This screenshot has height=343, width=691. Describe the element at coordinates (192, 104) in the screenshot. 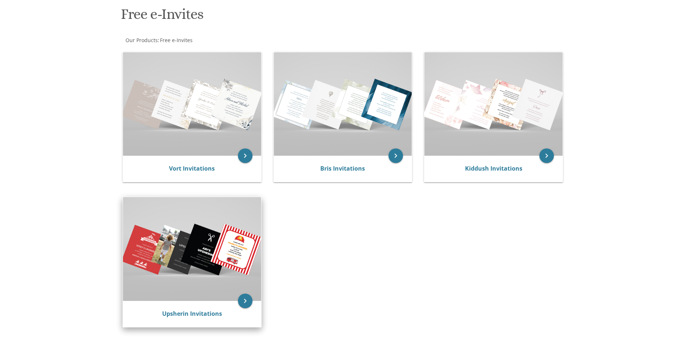

I see `img: Vort Invitations` at that location.